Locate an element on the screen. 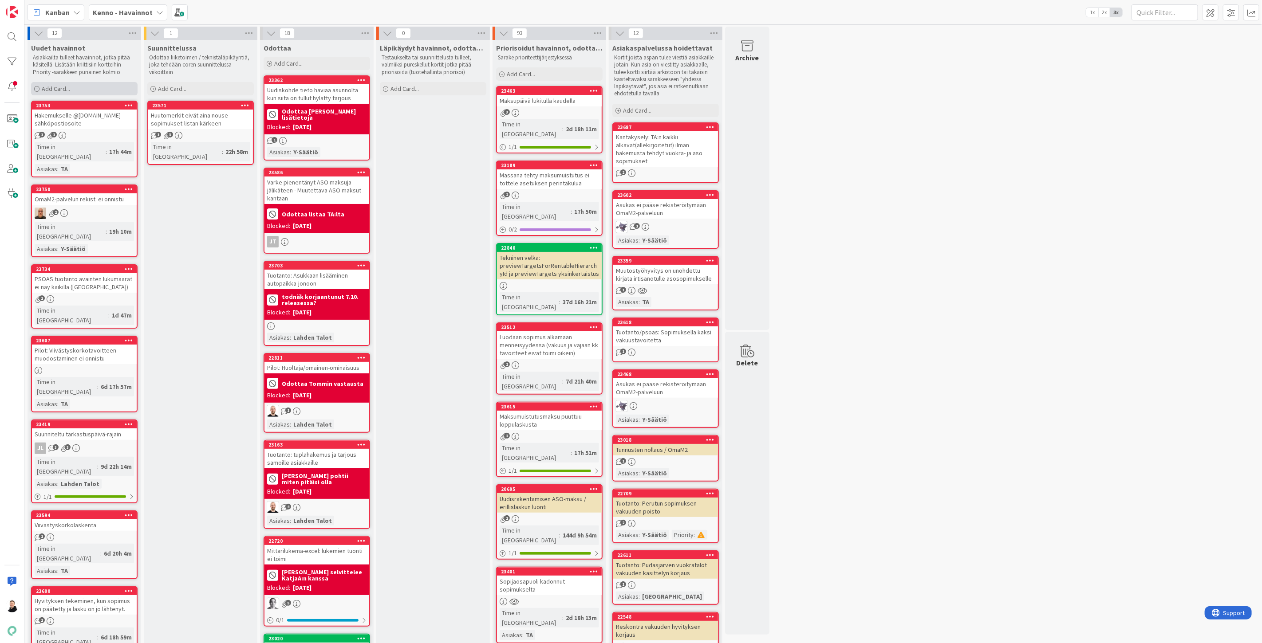 The width and height of the screenshot is (1262, 643). div: 23750OmaM2-palvelun rekist. ei onnistu is located at coordinates (84, 195).